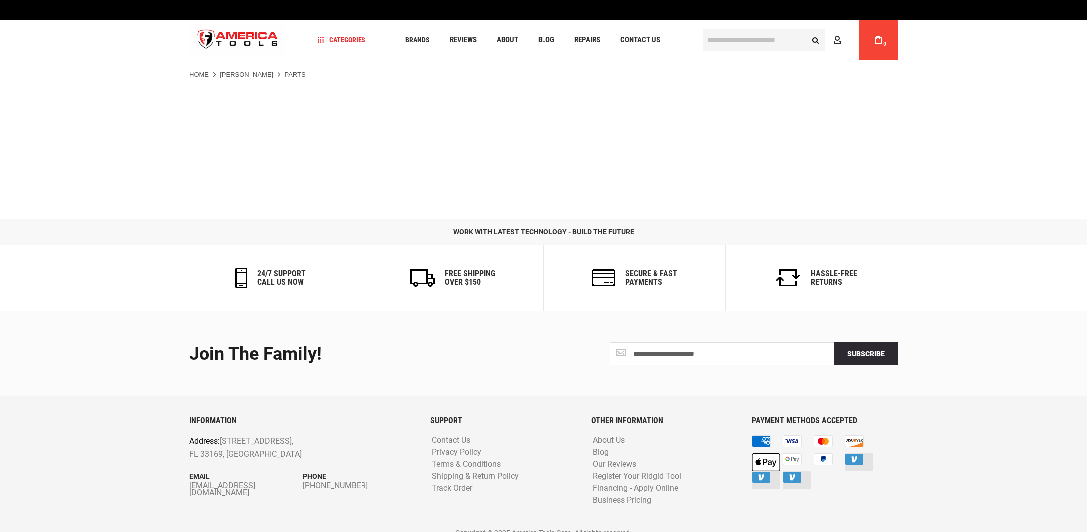  What do you see at coordinates (878, 40) in the screenshot?
I see `a: 0` at bounding box center [878, 40].